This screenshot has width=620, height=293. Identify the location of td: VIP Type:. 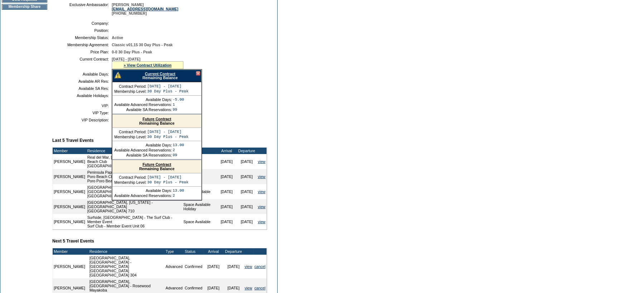
(82, 113).